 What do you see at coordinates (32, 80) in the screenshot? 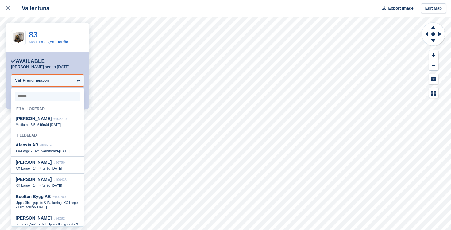
I see `div: Välj Prenumeration` at bounding box center [32, 80].